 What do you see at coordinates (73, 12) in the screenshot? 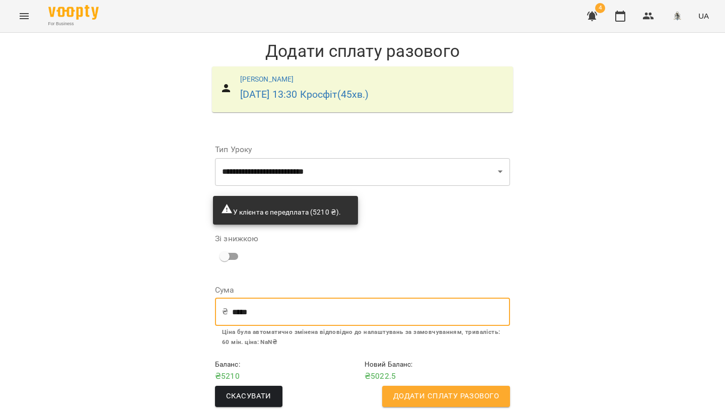
I see `img: Voopty Logo` at bounding box center [73, 12].